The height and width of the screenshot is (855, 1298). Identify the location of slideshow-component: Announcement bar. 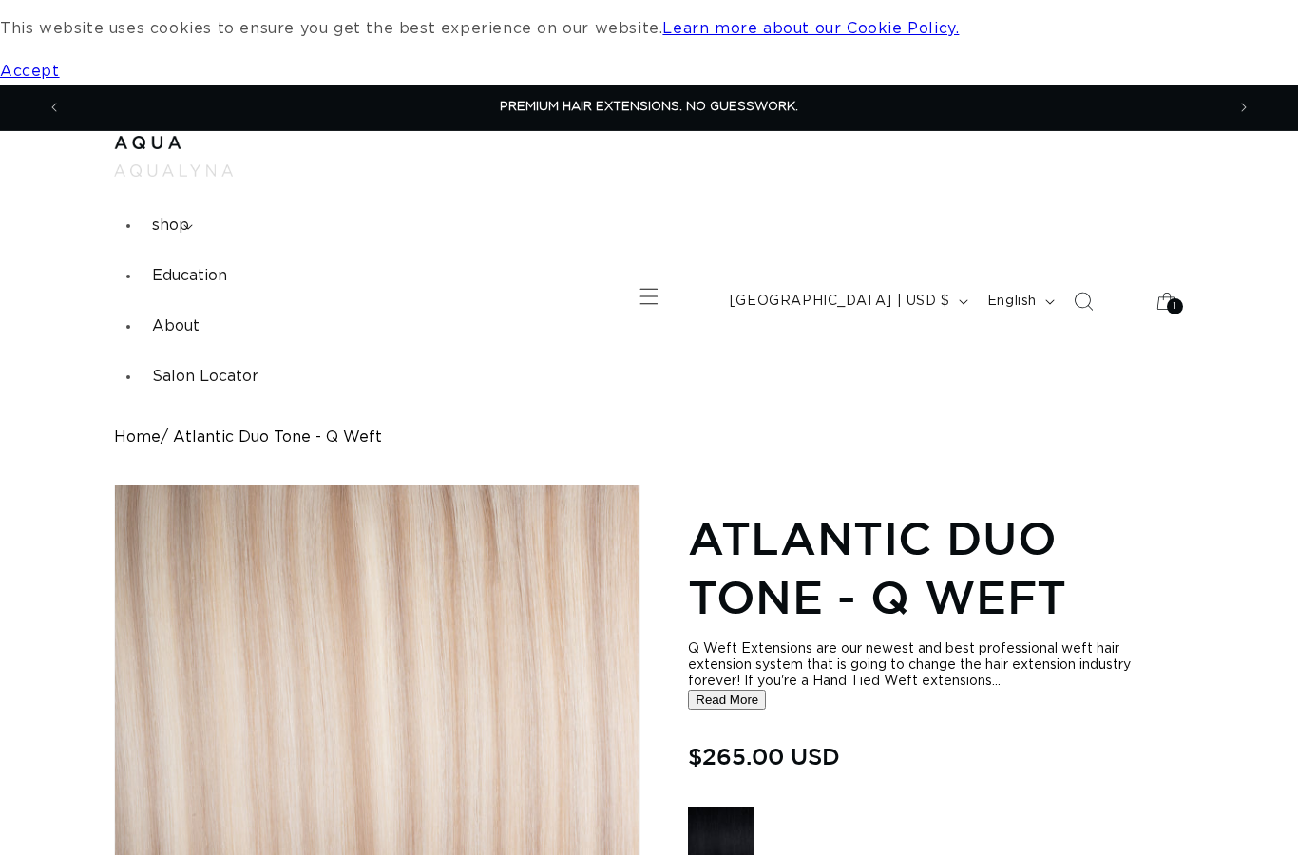
(649, 107).